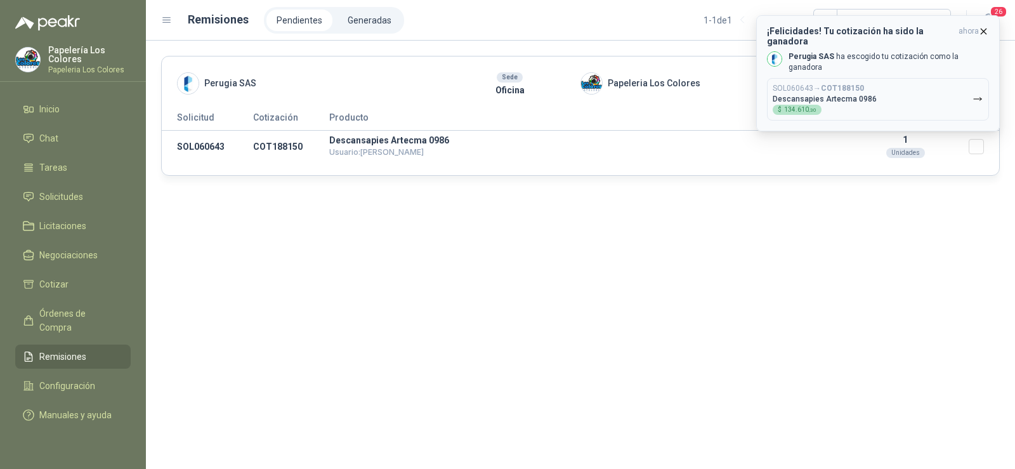 The height and width of the screenshot is (469, 1015). Describe the element at coordinates (73, 255) in the screenshot. I see `a: Negociaciones` at that location.